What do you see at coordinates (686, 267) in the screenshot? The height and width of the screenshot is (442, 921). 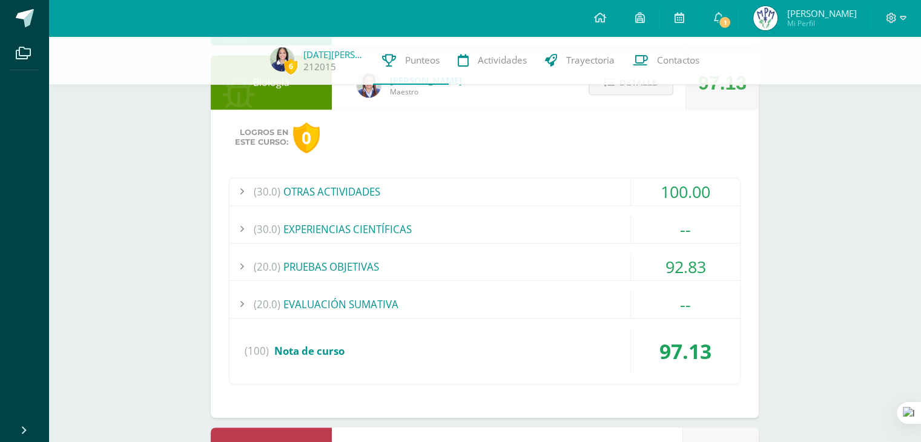 I see `div: 92.83` at bounding box center [686, 267].